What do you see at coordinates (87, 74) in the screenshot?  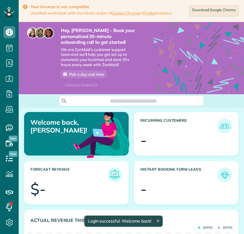 I see `span: Pick a day and time` at bounding box center [87, 74].